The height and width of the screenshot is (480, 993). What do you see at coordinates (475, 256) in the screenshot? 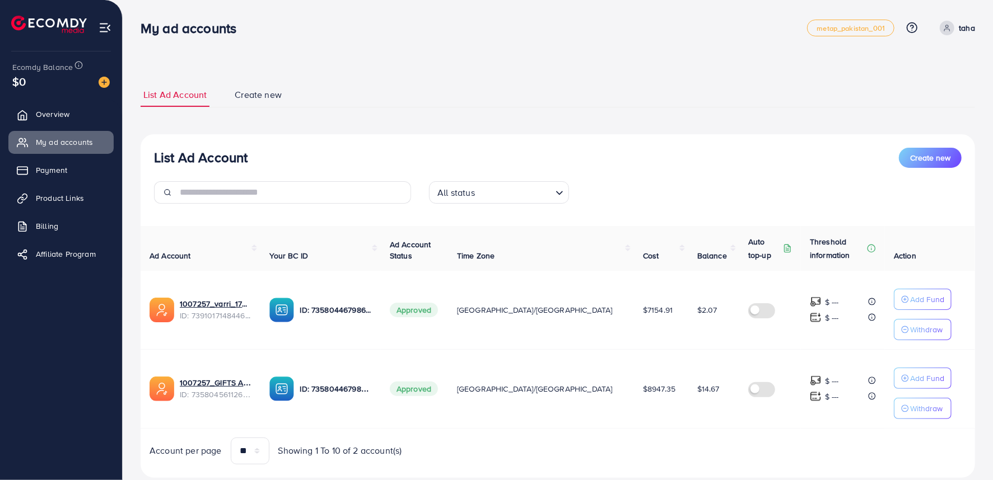
I see `span: Time Zone` at bounding box center [475, 256].